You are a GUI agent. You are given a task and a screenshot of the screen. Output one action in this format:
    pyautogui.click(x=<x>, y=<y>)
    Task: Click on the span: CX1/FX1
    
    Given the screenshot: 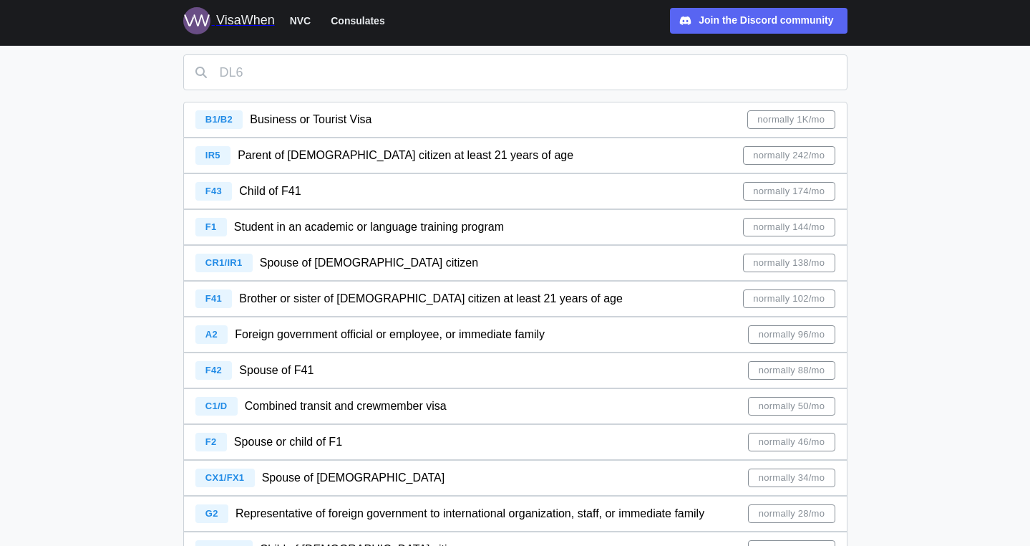 What is the action you would take?
    pyautogui.click(x=225, y=477)
    